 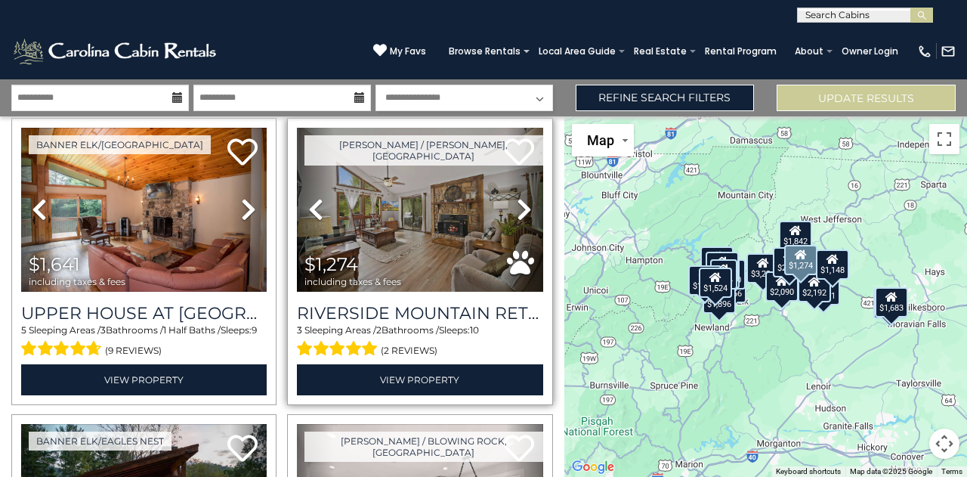 What do you see at coordinates (925, 51) in the screenshot?
I see `img: phone-regular-white.png` at bounding box center [925, 51].